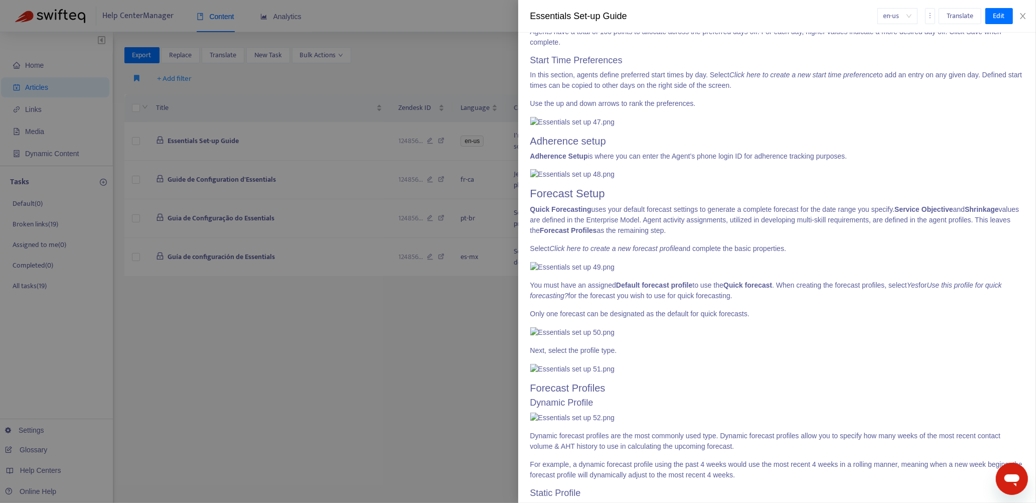  Describe the element at coordinates (748, 285) in the screenshot. I see `strong: Quick forecast` at that location.